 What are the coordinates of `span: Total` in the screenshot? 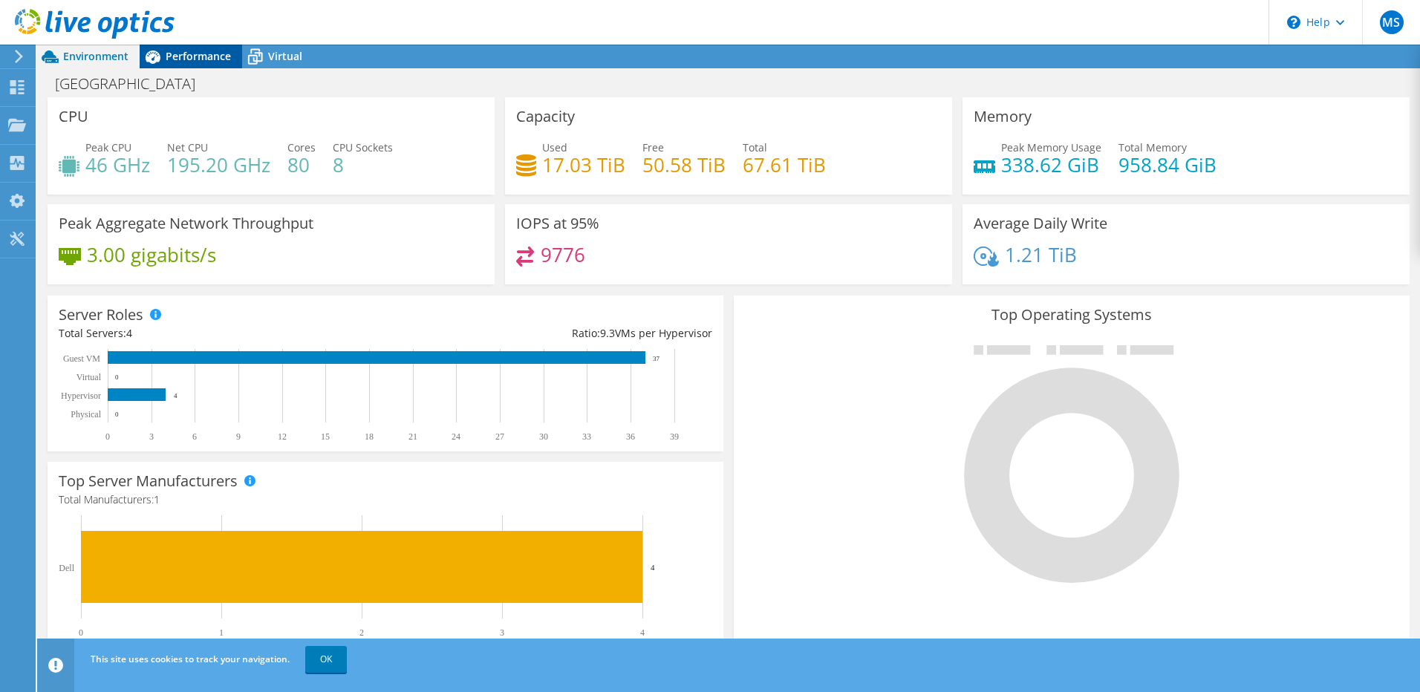 It's located at (755, 147).